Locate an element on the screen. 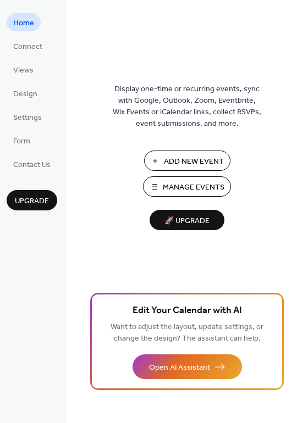 This screenshot has width=308, height=423. span: Upgrade is located at coordinates (32, 201).